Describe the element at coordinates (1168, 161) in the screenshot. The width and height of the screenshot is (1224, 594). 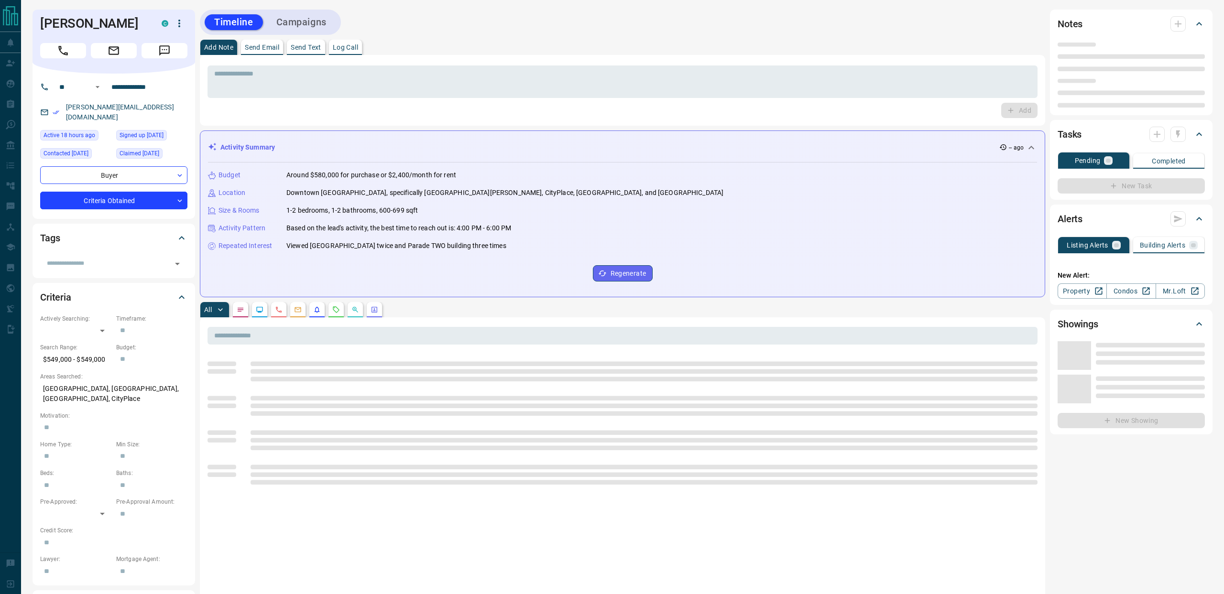
I see `p: Completed` at that location.